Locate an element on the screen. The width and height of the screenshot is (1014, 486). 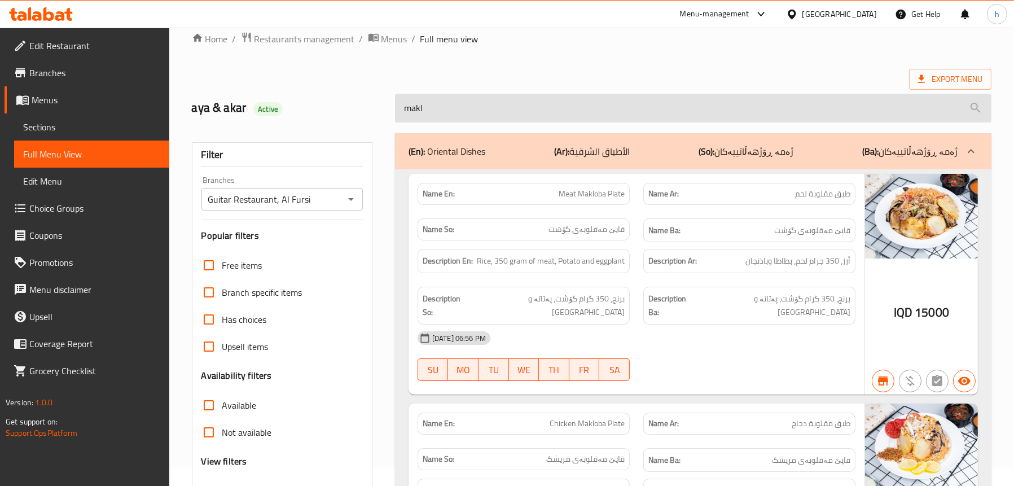
span: Available is located at coordinates (239, 405).